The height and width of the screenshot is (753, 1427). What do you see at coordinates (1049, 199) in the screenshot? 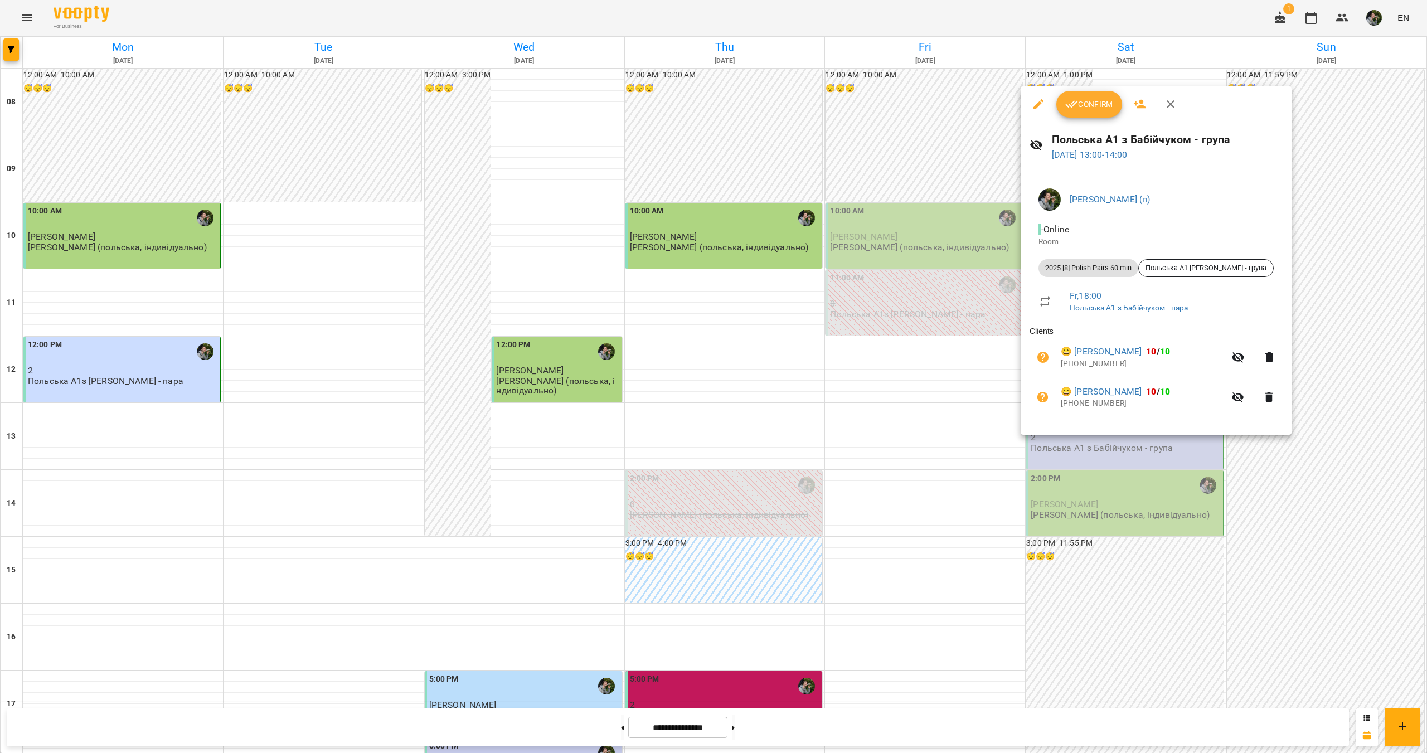
I see `img: 70cfbdc3d9a863d38abe8aa8a76b24f3.JPG` at bounding box center [1049, 199].